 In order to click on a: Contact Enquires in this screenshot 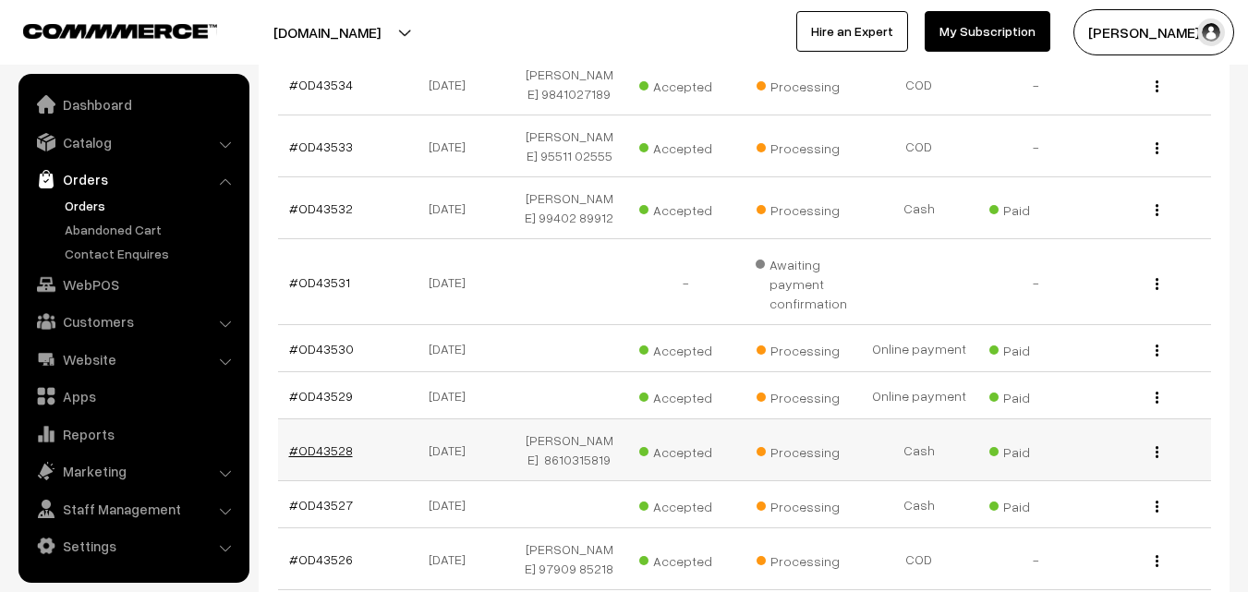, I will do `click(152, 253)`.